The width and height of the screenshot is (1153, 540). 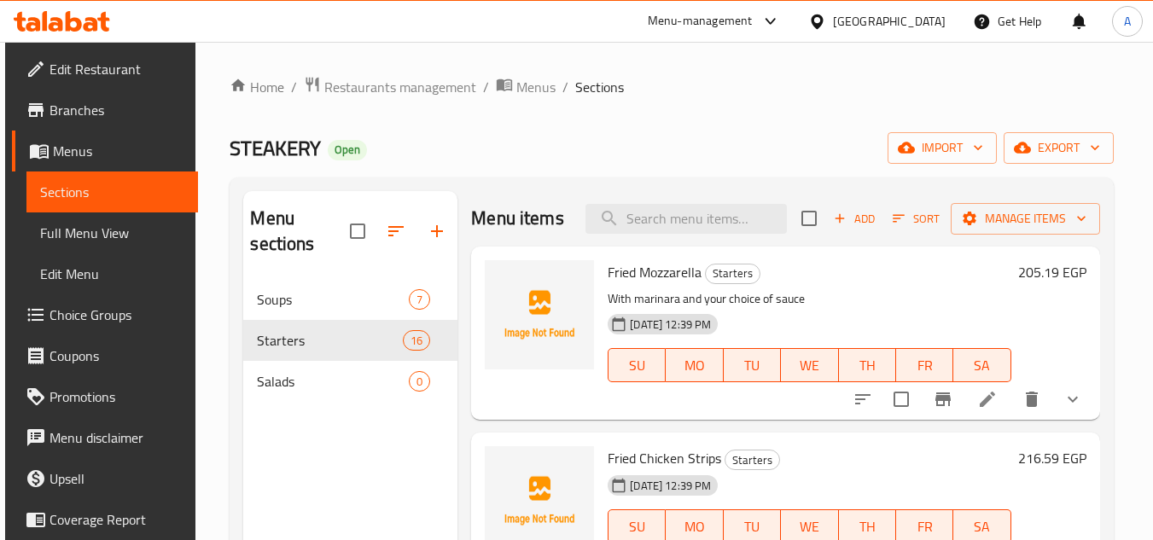 I want to click on button: Sort, so click(x=916, y=219).